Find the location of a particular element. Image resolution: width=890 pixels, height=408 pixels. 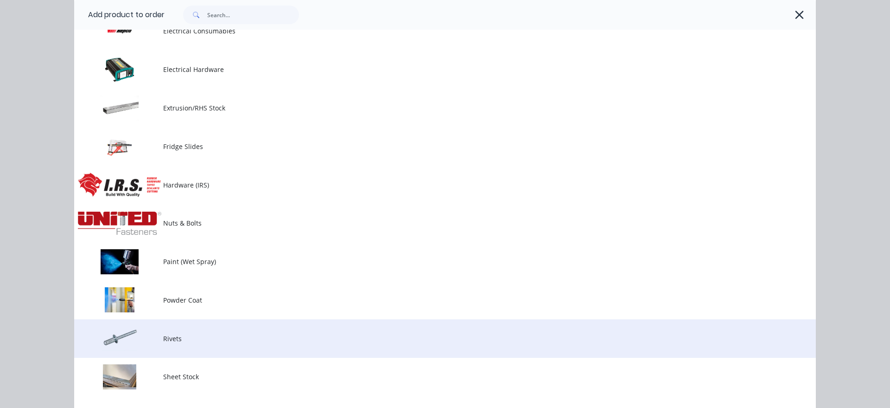

span: Powder Coat is located at coordinates (424, 300).